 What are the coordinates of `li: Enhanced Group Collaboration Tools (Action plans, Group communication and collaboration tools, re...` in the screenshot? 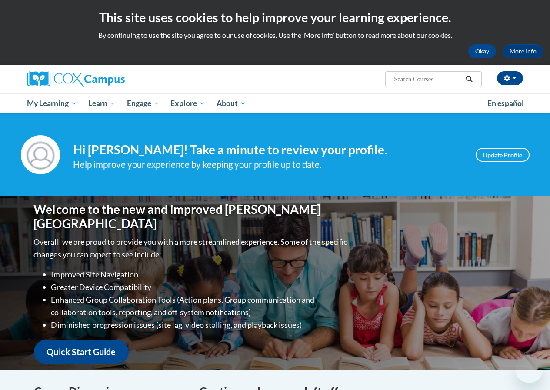 It's located at (200, 306).